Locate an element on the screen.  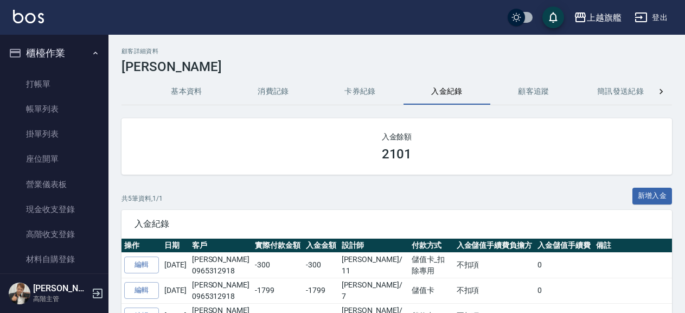
h2: 顧客詳細資料 is located at coordinates (397, 51).